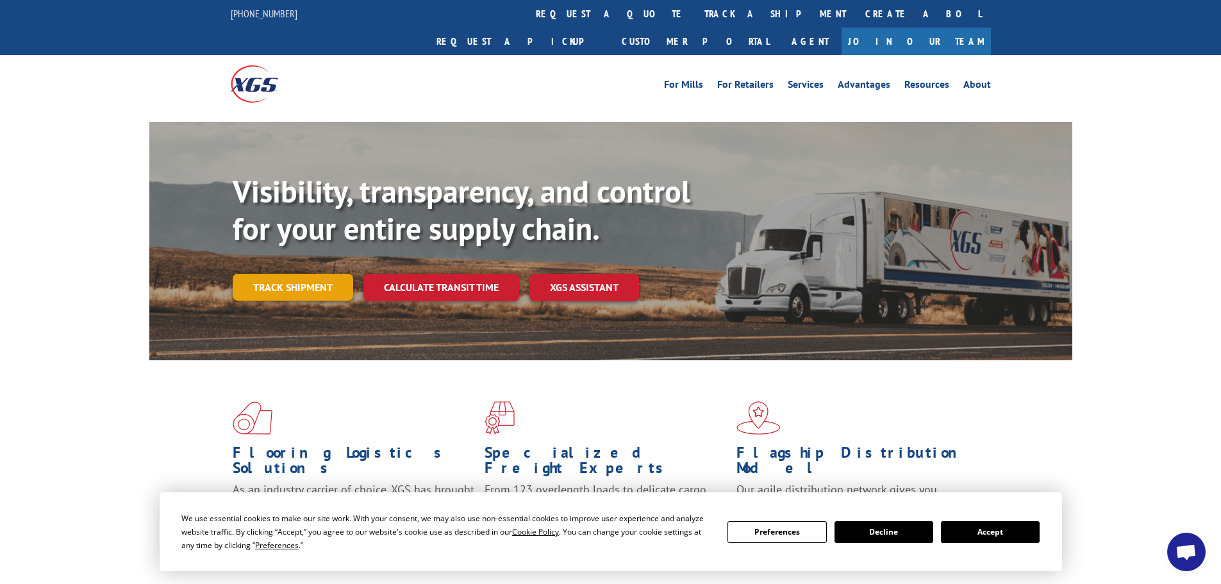  What do you see at coordinates (441, 287) in the screenshot?
I see `a: Calculate transit time` at bounding box center [441, 287].